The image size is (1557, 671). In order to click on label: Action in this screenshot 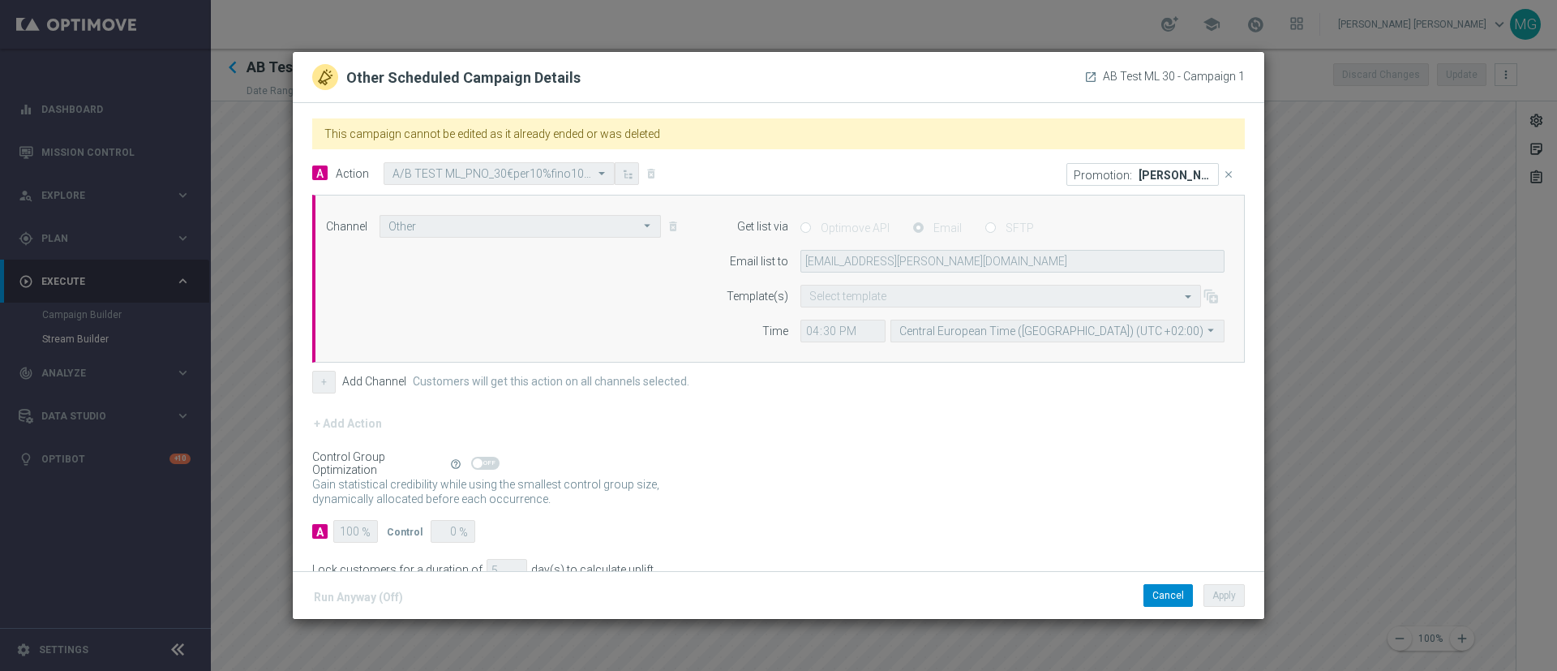, I will do `click(352, 174)`.